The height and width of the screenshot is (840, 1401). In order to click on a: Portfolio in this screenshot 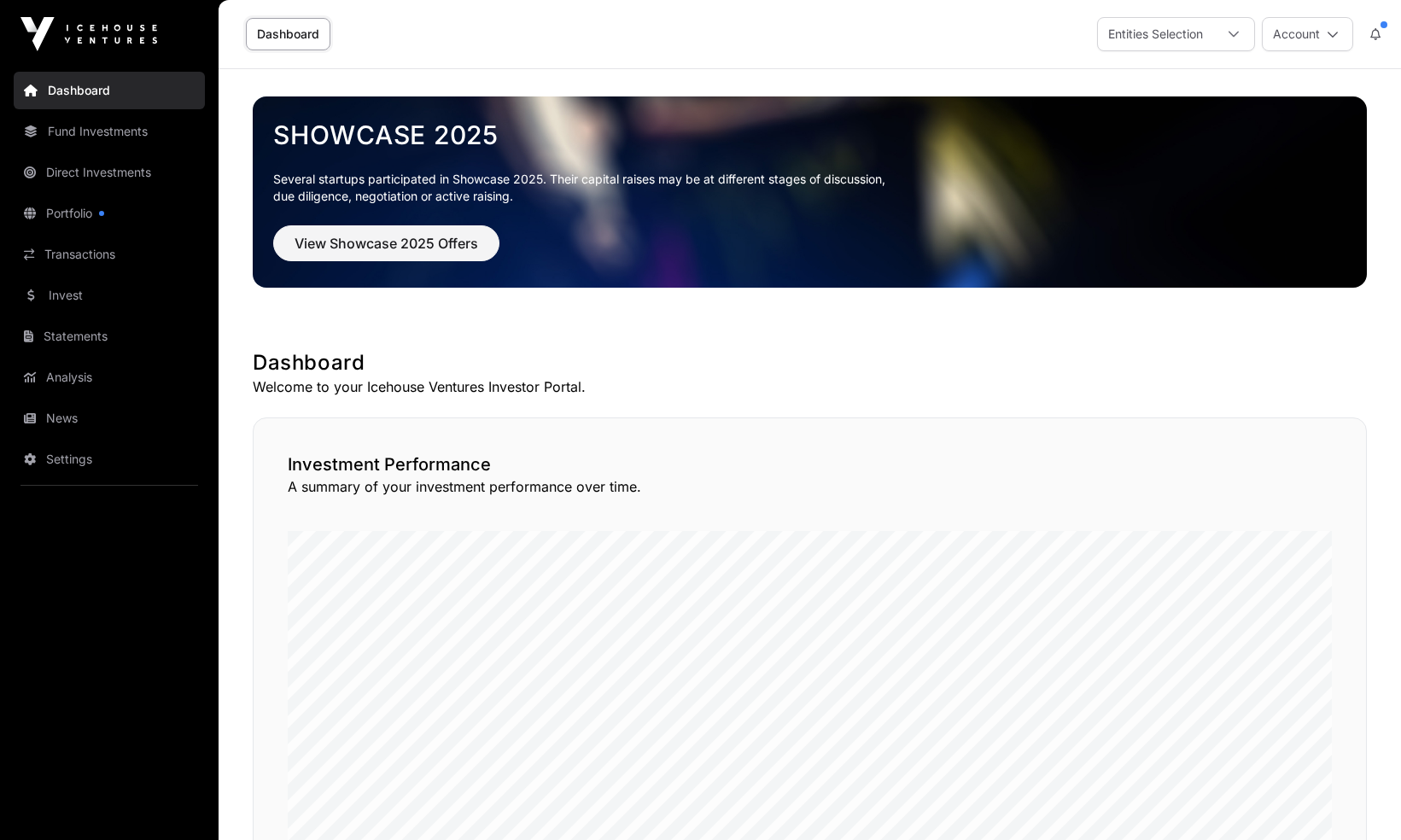, I will do `click(109, 213)`.